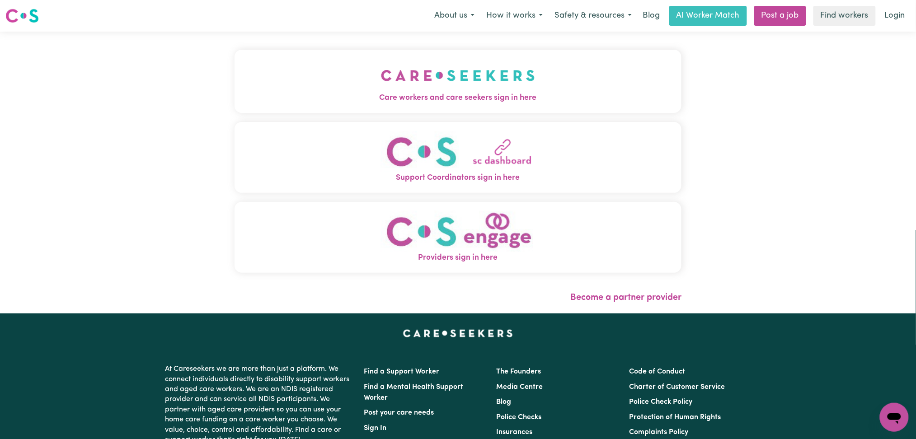 This screenshot has height=439, width=916. What do you see at coordinates (414, 393) in the screenshot?
I see `a: Find a Mental Health Support Worker` at bounding box center [414, 393].